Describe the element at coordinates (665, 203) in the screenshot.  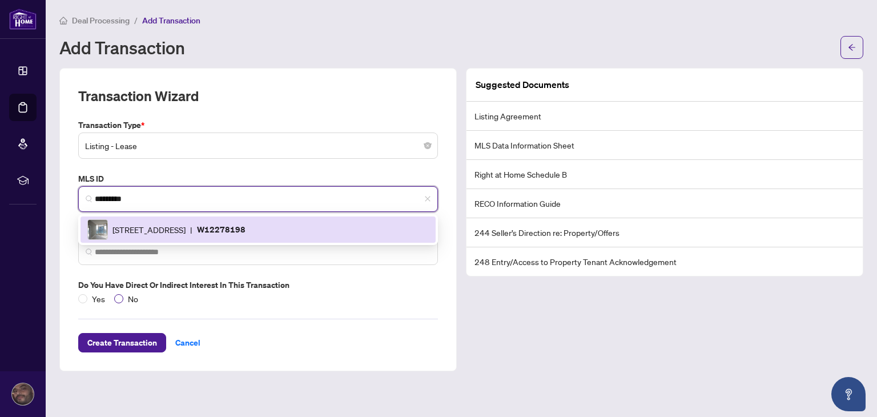
I see `li: RECO Information Guide` at that location.